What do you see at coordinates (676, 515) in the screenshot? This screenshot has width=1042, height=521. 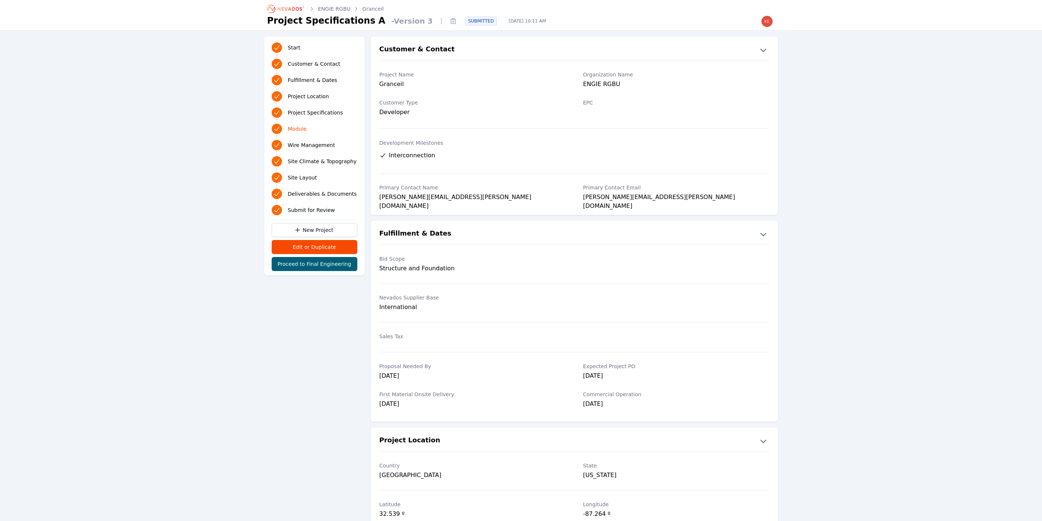 I see `div: -87.264 º` at bounding box center [676, 515].